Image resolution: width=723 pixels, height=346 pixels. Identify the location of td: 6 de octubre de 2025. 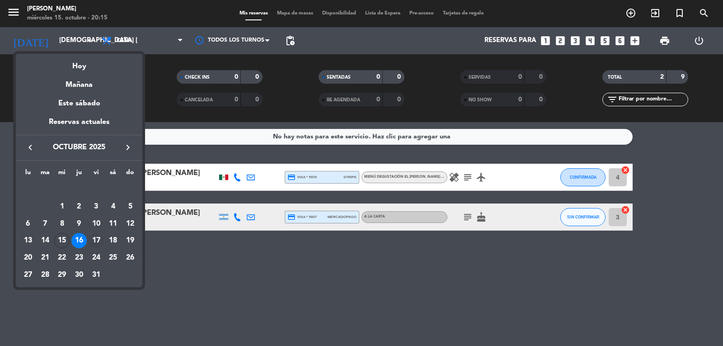
(28, 224).